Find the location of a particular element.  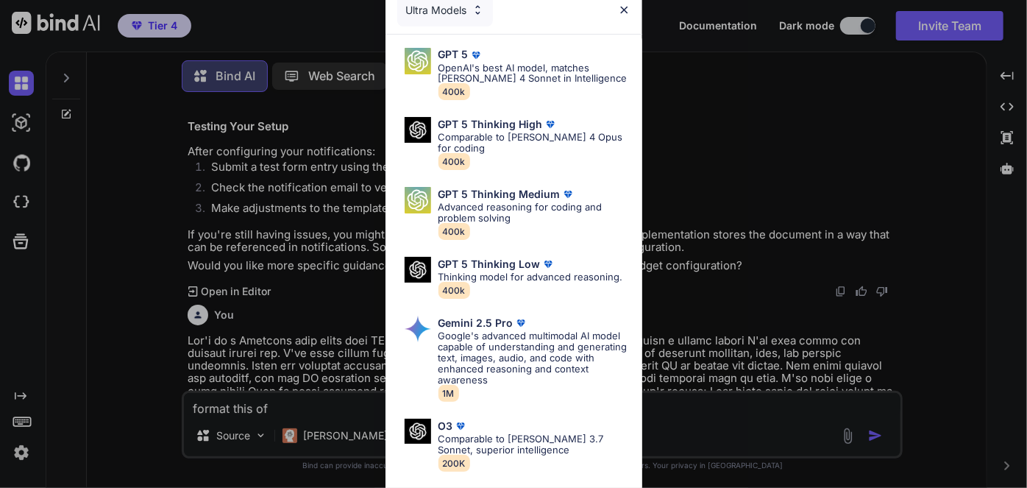

p: GPT 5 Thinking High is located at coordinates (491, 124).